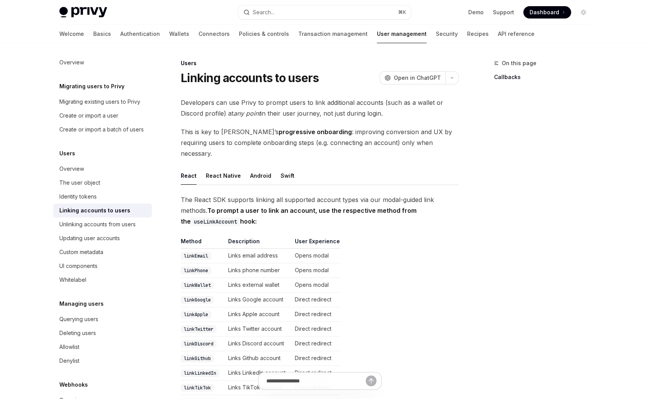 The width and height of the screenshot is (649, 399). I want to click on td: Links Twitter account, so click(258, 329).